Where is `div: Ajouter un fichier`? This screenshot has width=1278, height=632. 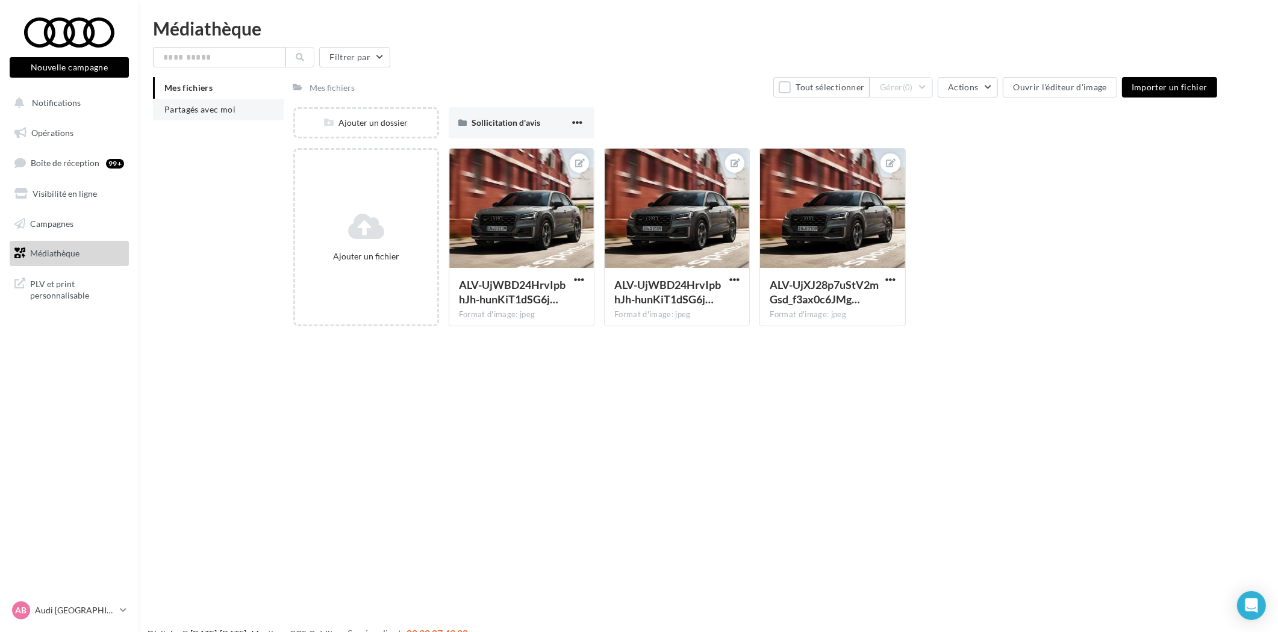
div: Ajouter un fichier is located at coordinates (366, 256).